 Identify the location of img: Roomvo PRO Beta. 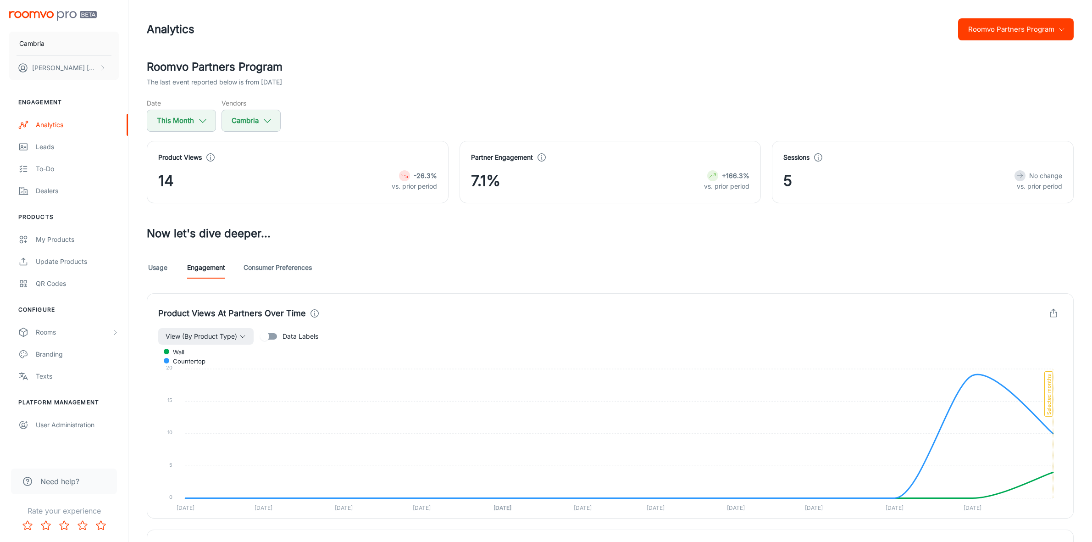
(53, 16).